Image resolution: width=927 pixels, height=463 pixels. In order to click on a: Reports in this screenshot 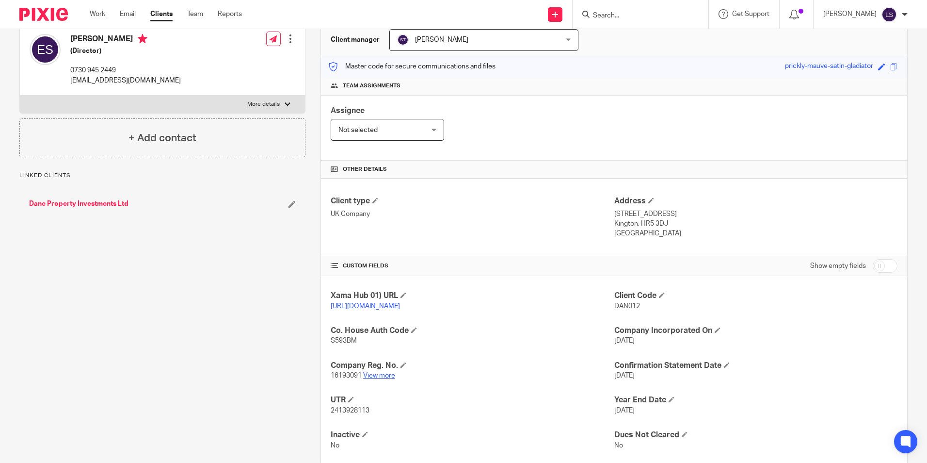, I will do `click(230, 14)`.